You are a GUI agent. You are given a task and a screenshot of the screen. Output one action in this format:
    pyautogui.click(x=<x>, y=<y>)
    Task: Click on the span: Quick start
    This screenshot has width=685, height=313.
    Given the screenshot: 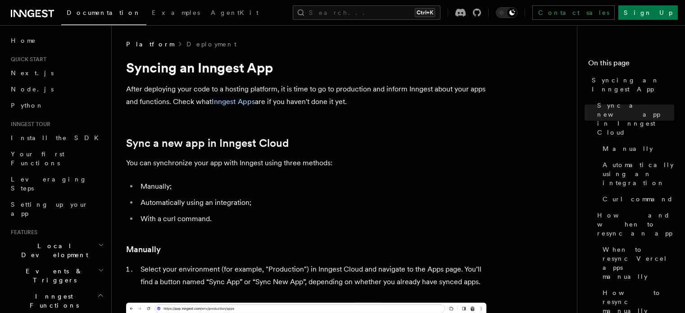 What is the action you would take?
    pyautogui.click(x=27, y=59)
    